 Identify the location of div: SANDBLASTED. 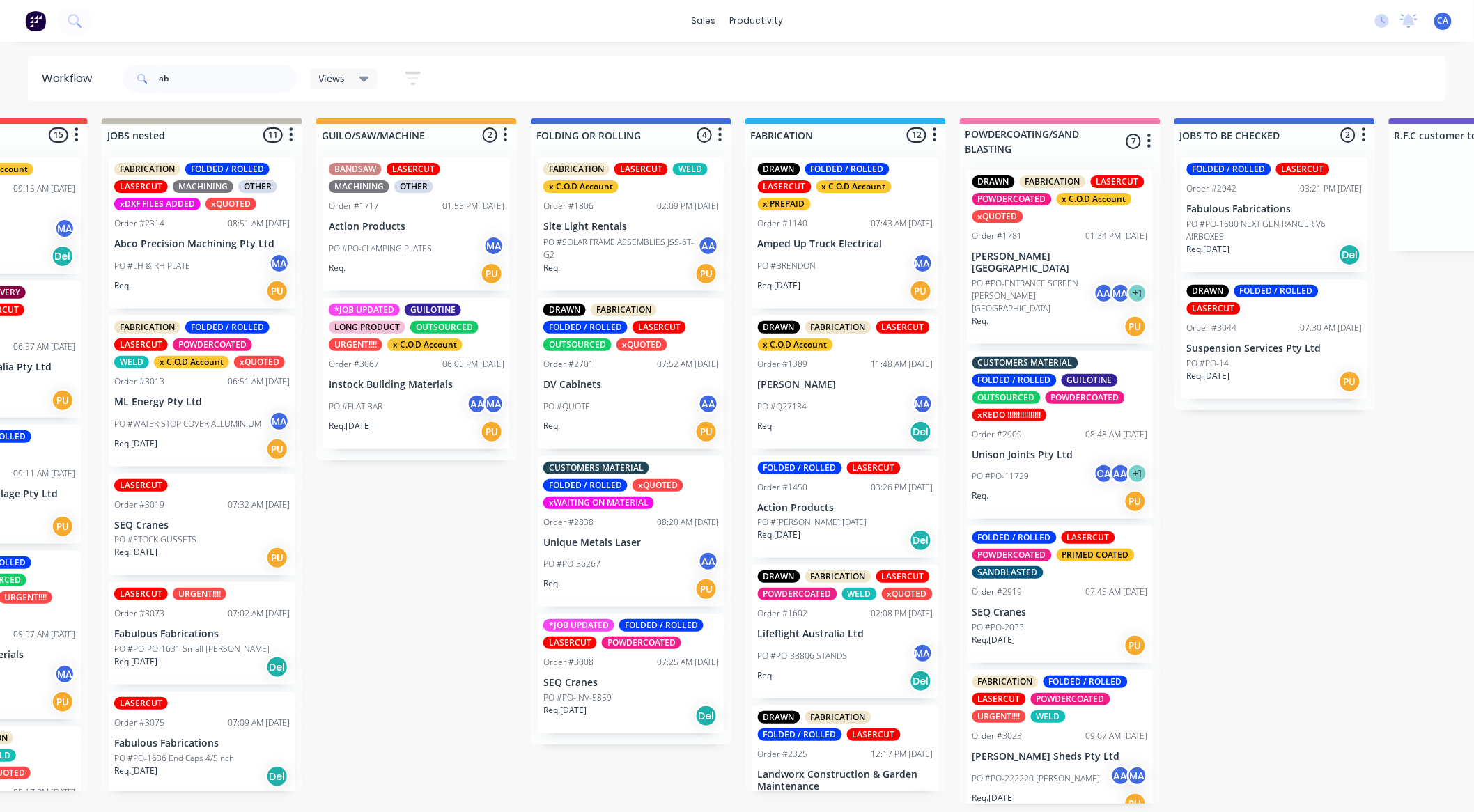
(1008, 573).